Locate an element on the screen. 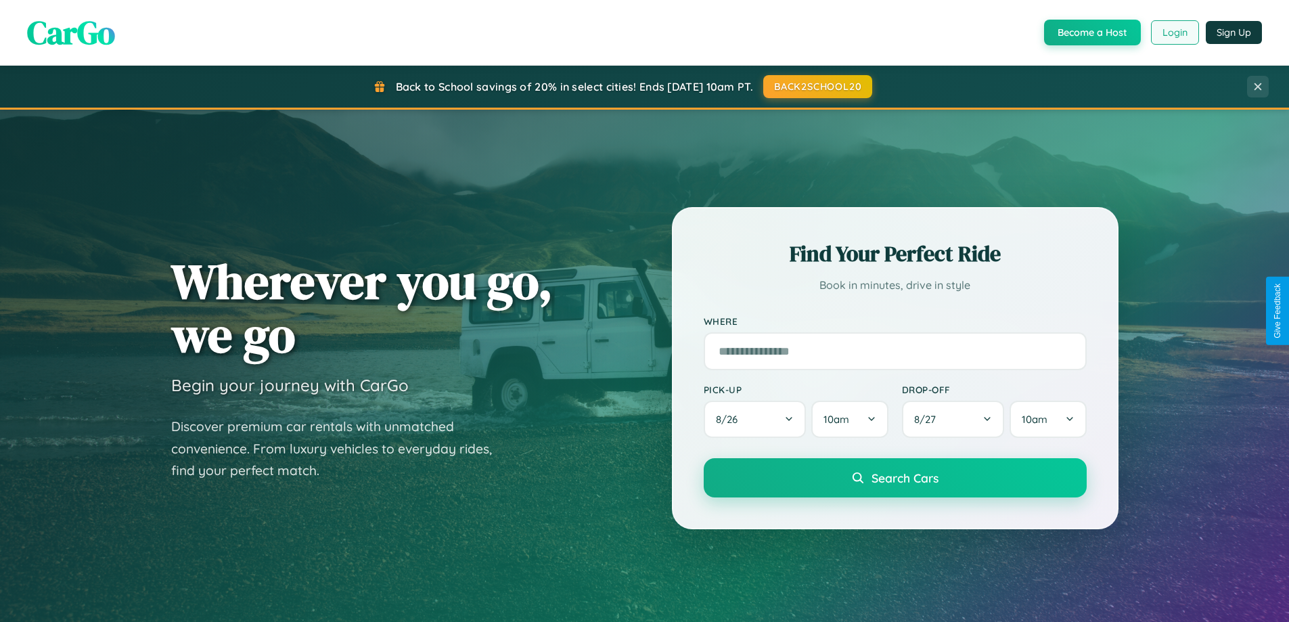 The height and width of the screenshot is (622, 1289). h3: Begin your journey with CarGo is located at coordinates (290, 385).